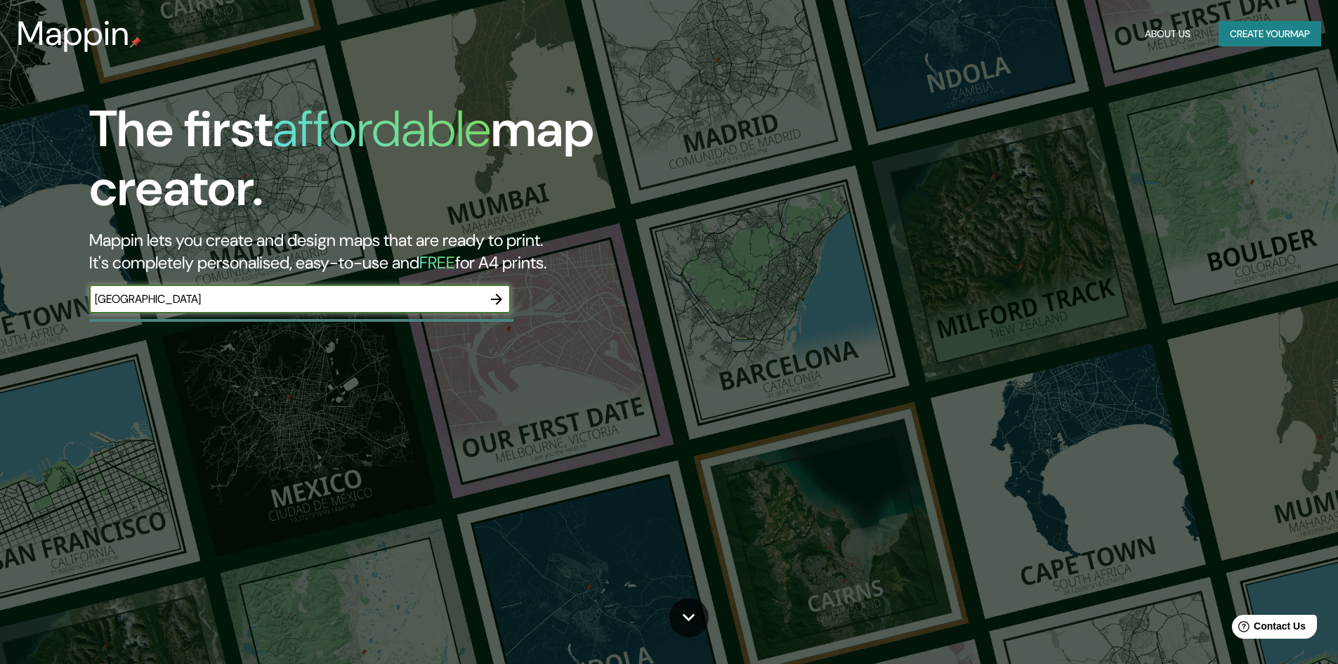 The height and width of the screenshot is (664, 1338). What do you see at coordinates (73, 34) in the screenshot?
I see `h3: Mappin` at bounding box center [73, 34].